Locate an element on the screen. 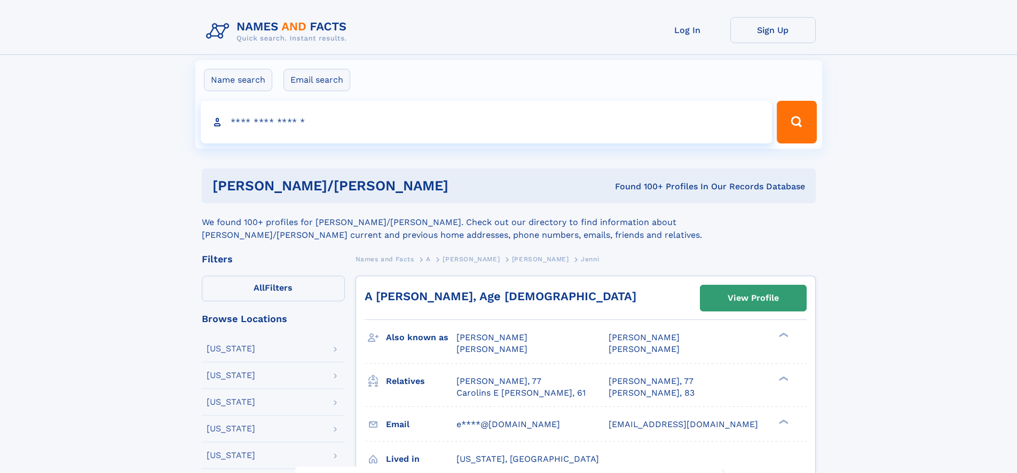 The image size is (1017, 473). div: Found 100+ Profiles In Our Records Database is located at coordinates (668, 187).